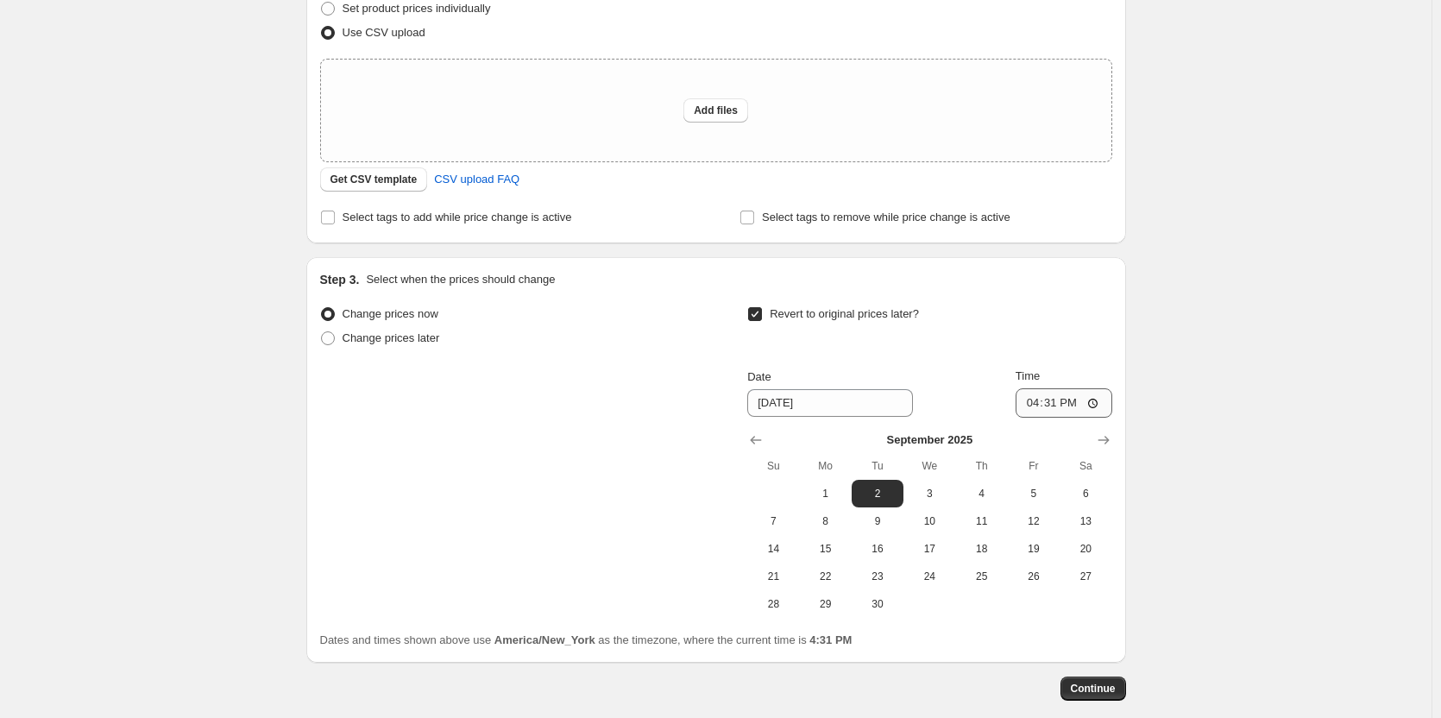 Image resolution: width=1441 pixels, height=718 pixels. Describe the element at coordinates (981, 466) in the screenshot. I see `span: Th` at that location.